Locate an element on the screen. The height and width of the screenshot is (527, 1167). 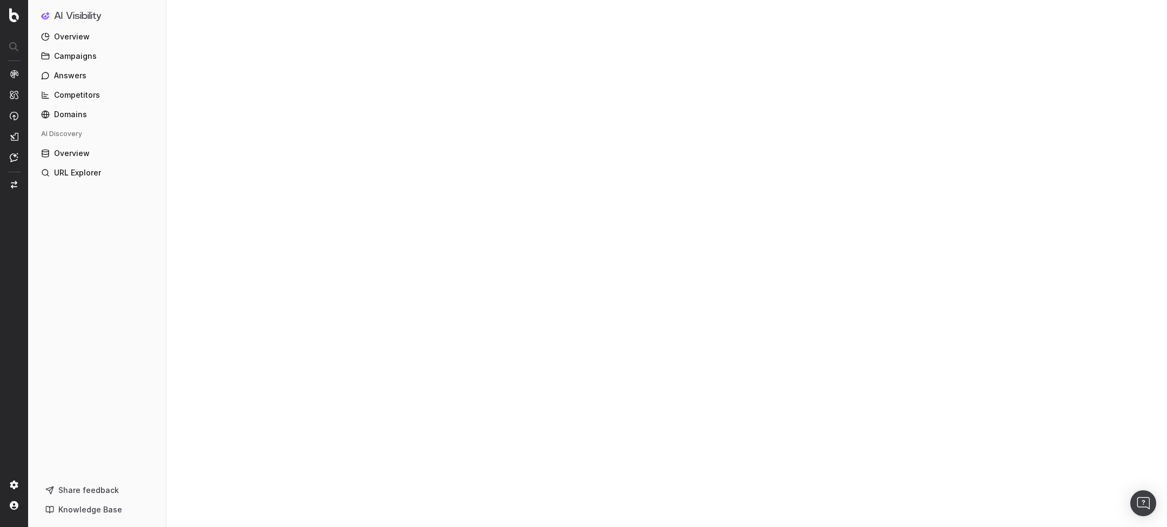
img: Assist is located at coordinates (14, 157).